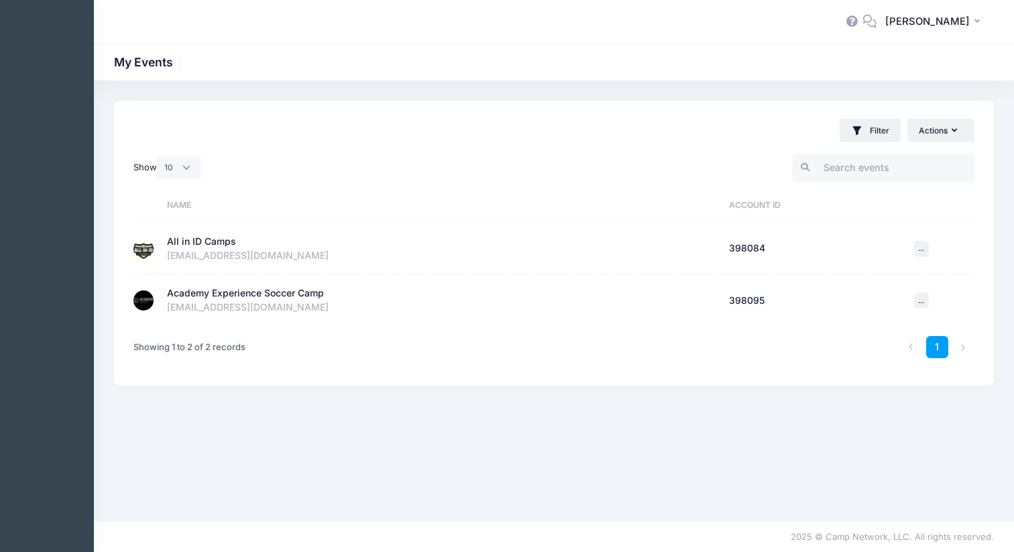 The height and width of the screenshot is (552, 1014). I want to click on h1: My Events, so click(149, 62).